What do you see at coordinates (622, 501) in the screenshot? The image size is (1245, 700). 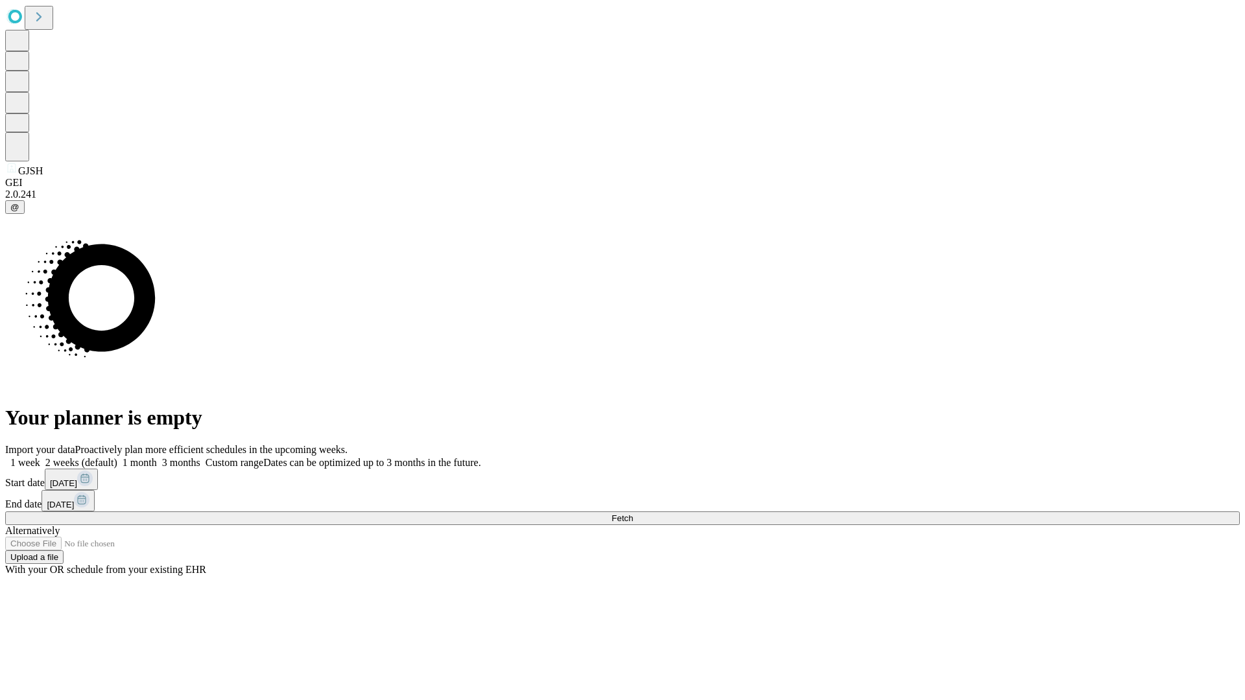 I see `div: End date` at bounding box center [622, 501].